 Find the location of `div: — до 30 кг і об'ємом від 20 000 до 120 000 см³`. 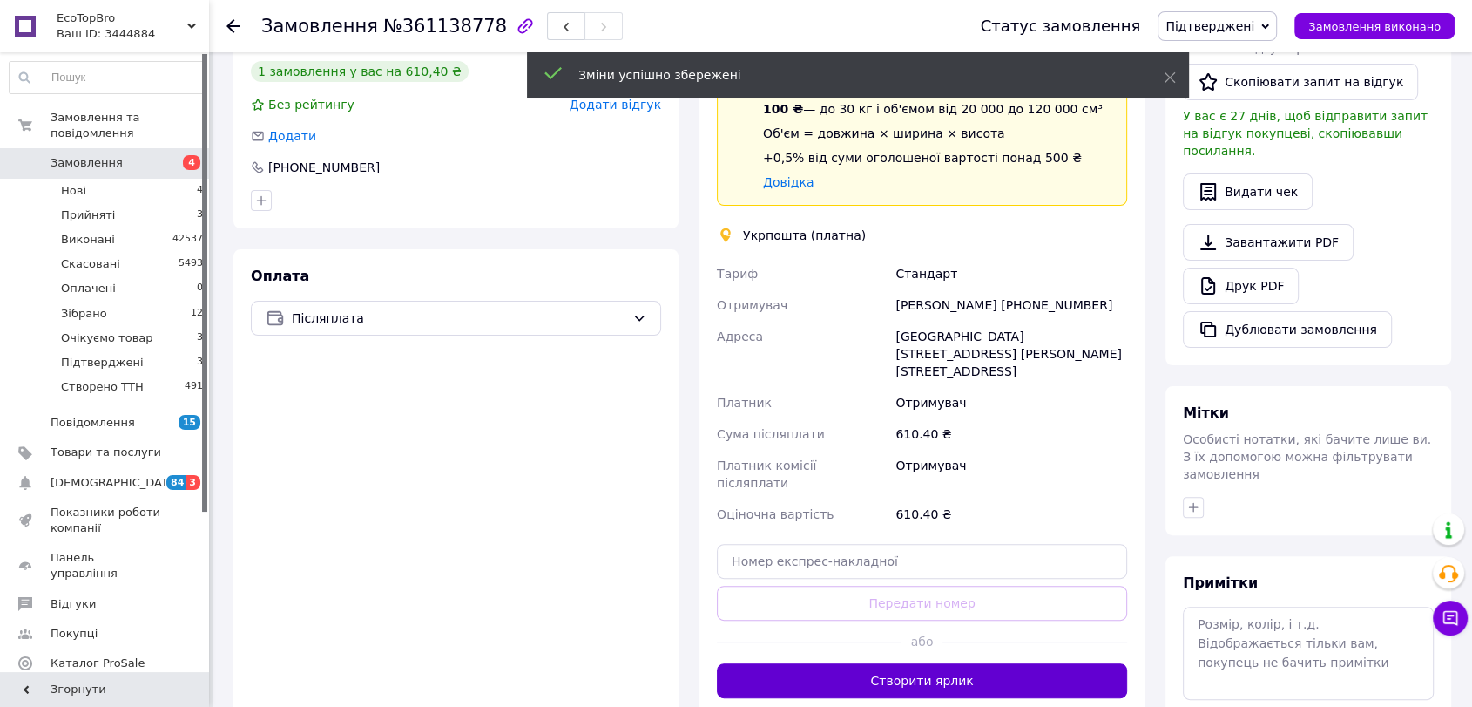

div: — до 30 кг і об'ємом від 20 000 до 120 000 см³ is located at coordinates (933, 109).